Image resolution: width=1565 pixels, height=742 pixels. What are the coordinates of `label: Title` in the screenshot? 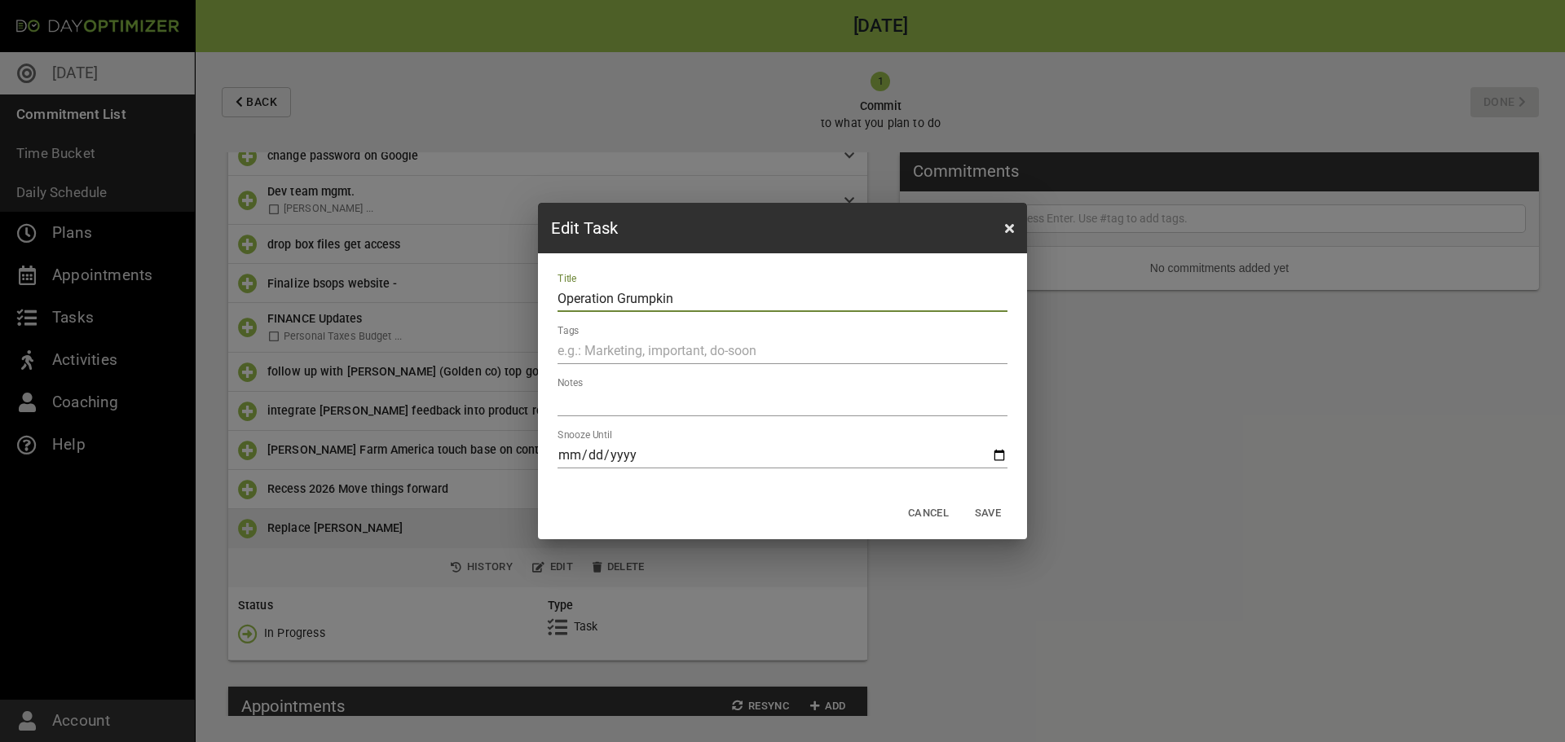 It's located at (566, 280).